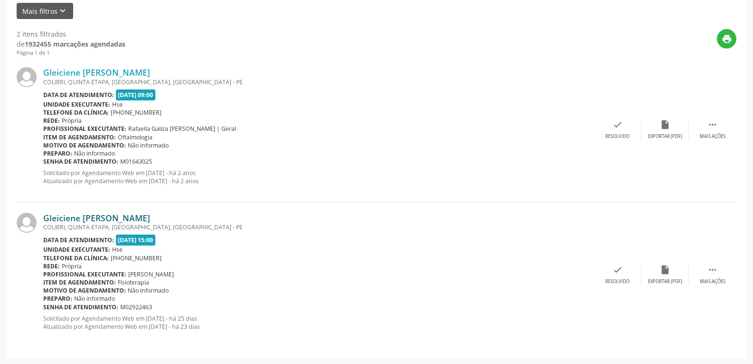 Image resolution: width=753 pixels, height=364 pixels. Describe the element at coordinates (727, 38) in the screenshot. I see `button: print` at that location.